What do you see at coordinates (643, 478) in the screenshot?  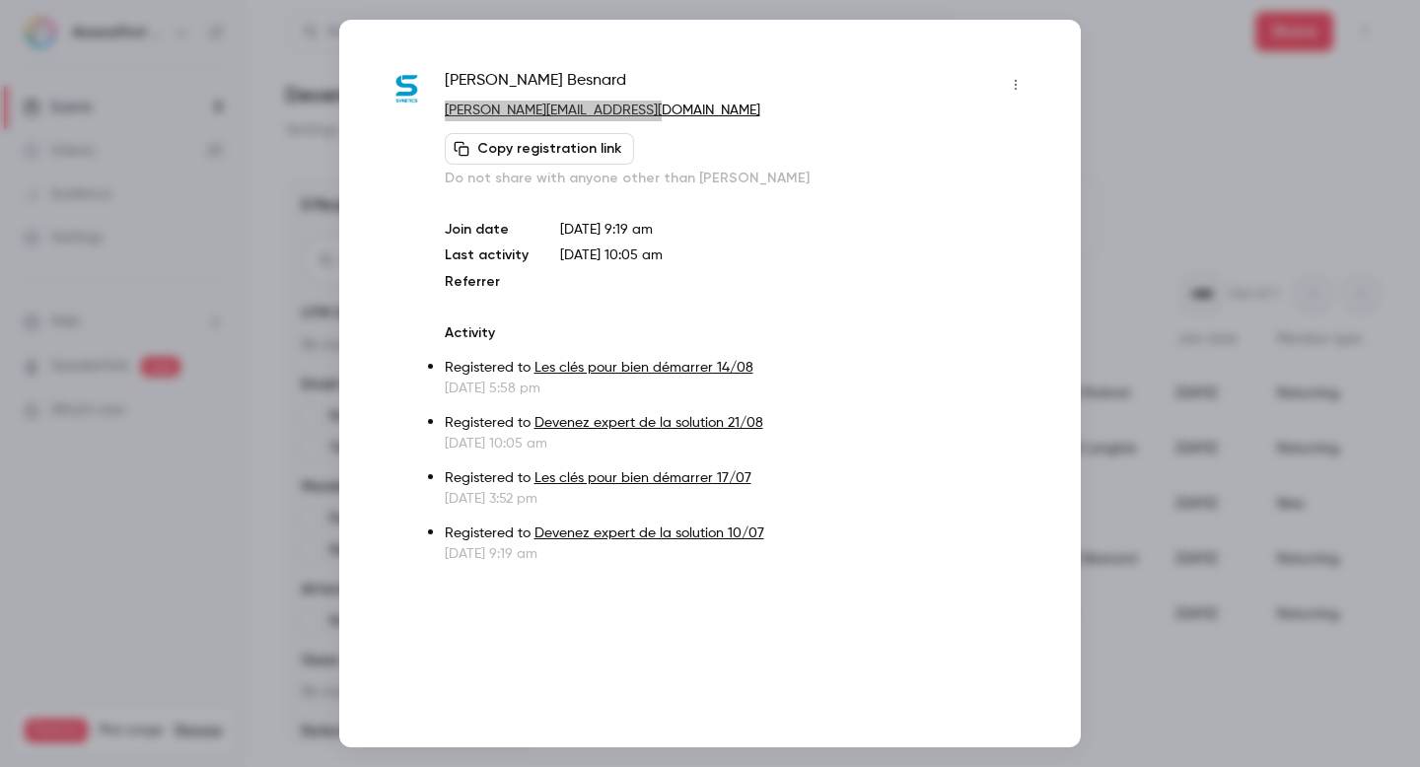 I see `a: Les clés pour bien démarrer 17/07` at bounding box center [643, 478].